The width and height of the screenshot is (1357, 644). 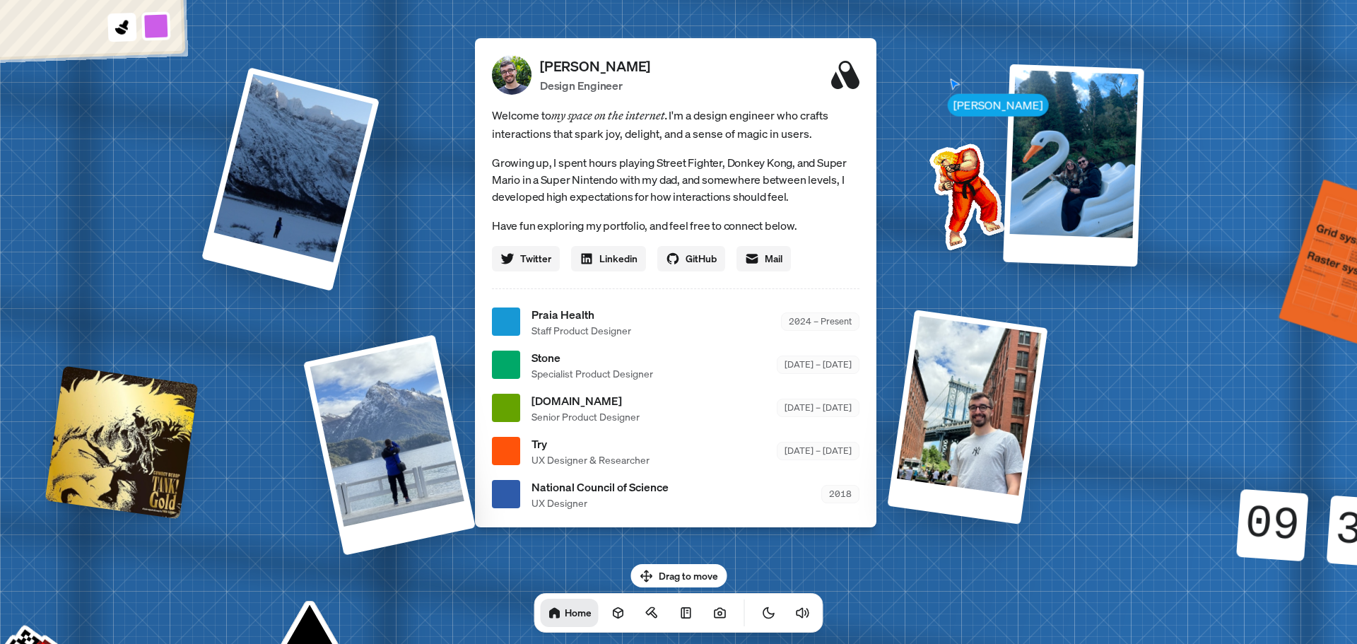 What do you see at coordinates (763, 259) in the screenshot?
I see `a: Mail` at bounding box center [763, 259].